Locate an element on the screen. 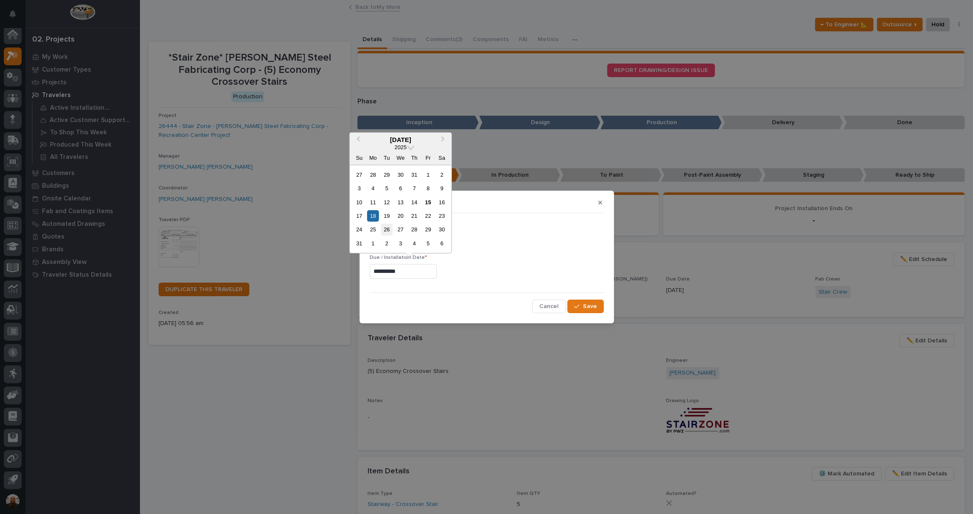 The width and height of the screenshot is (973, 514). button: Next Month is located at coordinates (444, 140).